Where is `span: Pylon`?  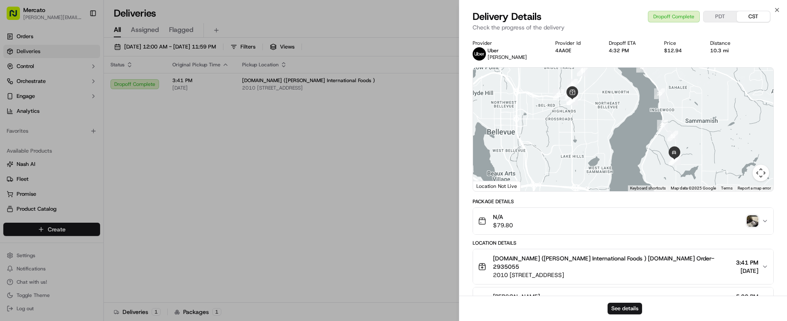
span: Pylon is located at coordinates (91, 110).